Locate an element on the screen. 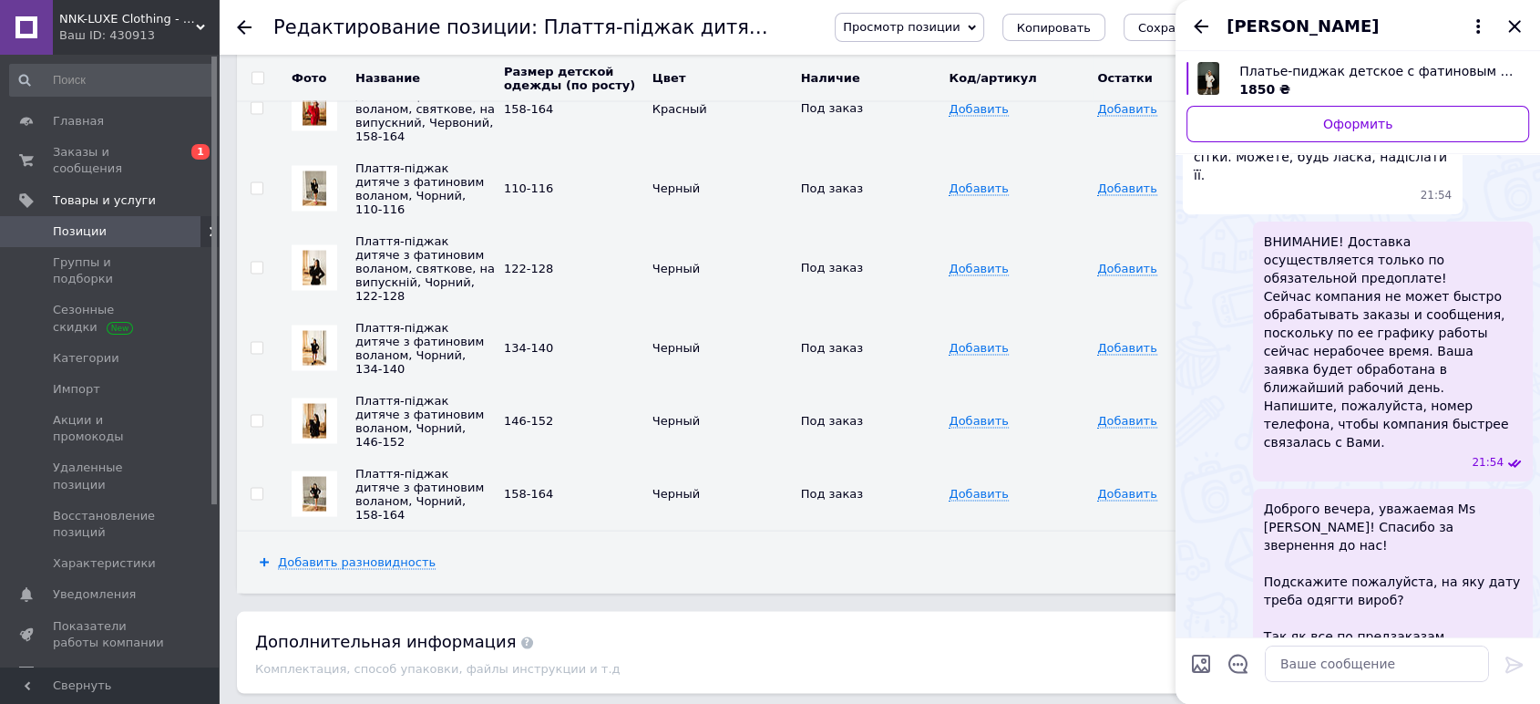  p: Элегантное детское платье-пиджак с фатиновыми деталями. На концерт, вечеринку, на праздник, на вы... is located at coordinates (238, 203).